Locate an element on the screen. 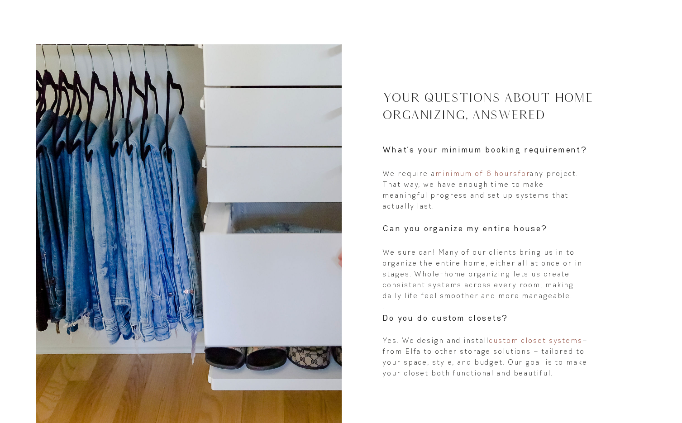  p: We require a any project. That way, we have enough time to make meaningful progress and set up sy... is located at coordinates (487, 190).